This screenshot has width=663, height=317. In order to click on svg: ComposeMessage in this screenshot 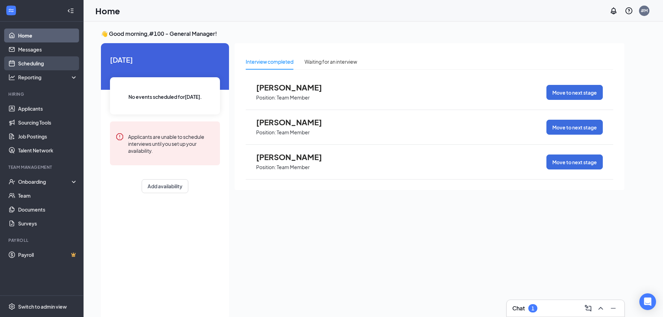, I will do `click(588, 308)`.